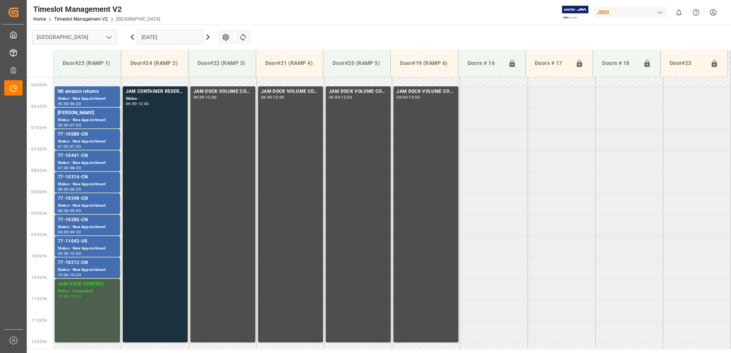 This screenshot has height=353, width=731. What do you see at coordinates (679, 12) in the screenshot?
I see `button: show 0 new notifications` at bounding box center [679, 12].